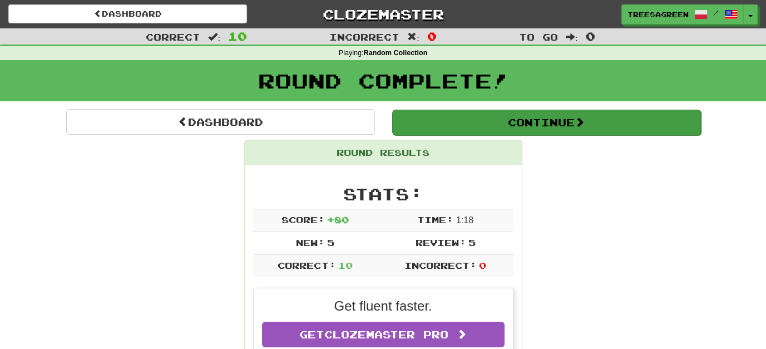  What do you see at coordinates (440, 265) in the screenshot?
I see `span: Incorrect:` at bounding box center [440, 265].